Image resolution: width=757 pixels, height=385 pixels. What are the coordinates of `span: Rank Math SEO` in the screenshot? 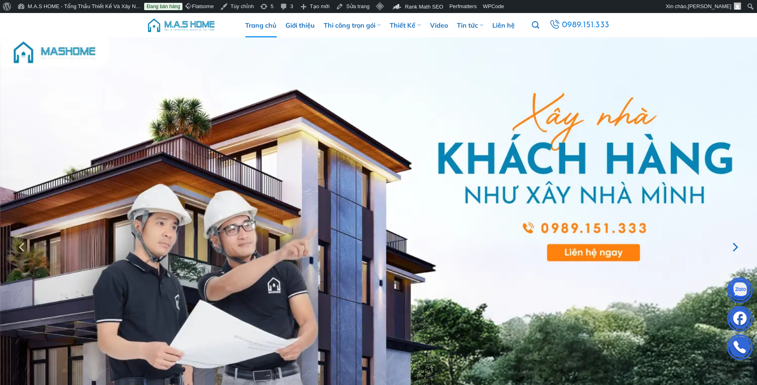 It's located at (424, 7).